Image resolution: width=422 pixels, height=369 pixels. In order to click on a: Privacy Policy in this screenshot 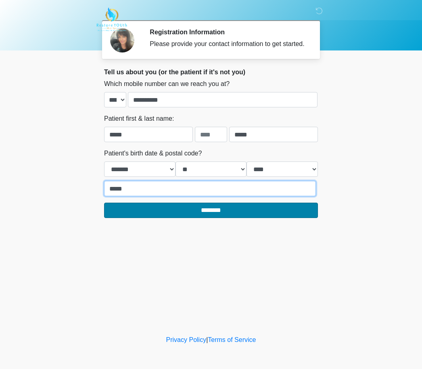, I will do `click(187, 340)`.